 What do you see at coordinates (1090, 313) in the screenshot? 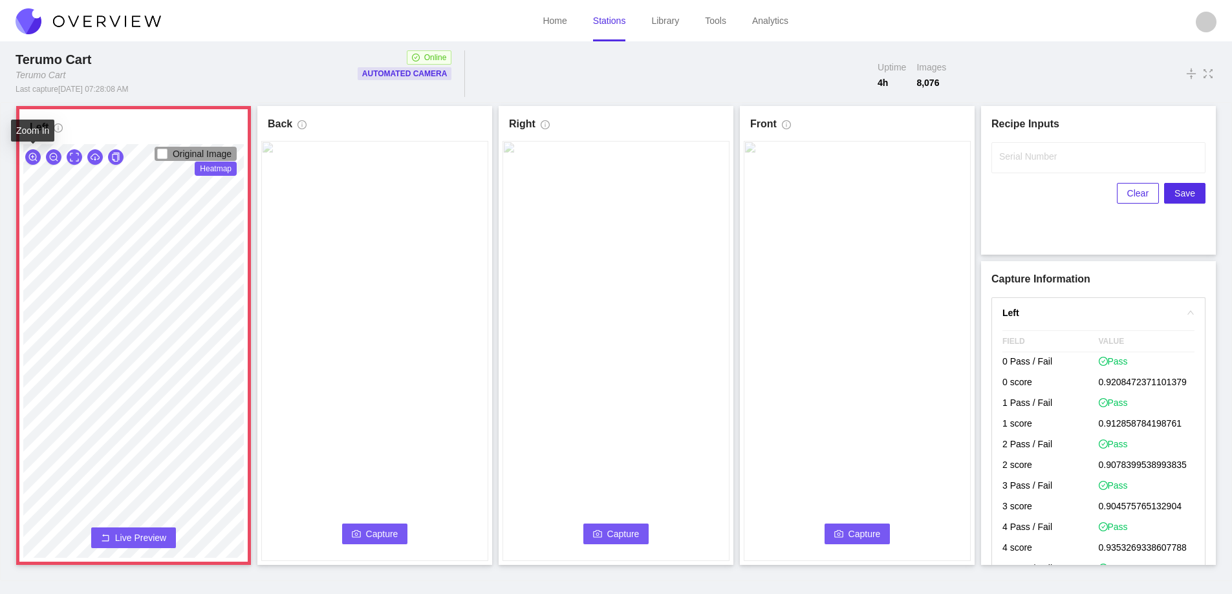
I see `h4: Left` at bounding box center [1090, 313].